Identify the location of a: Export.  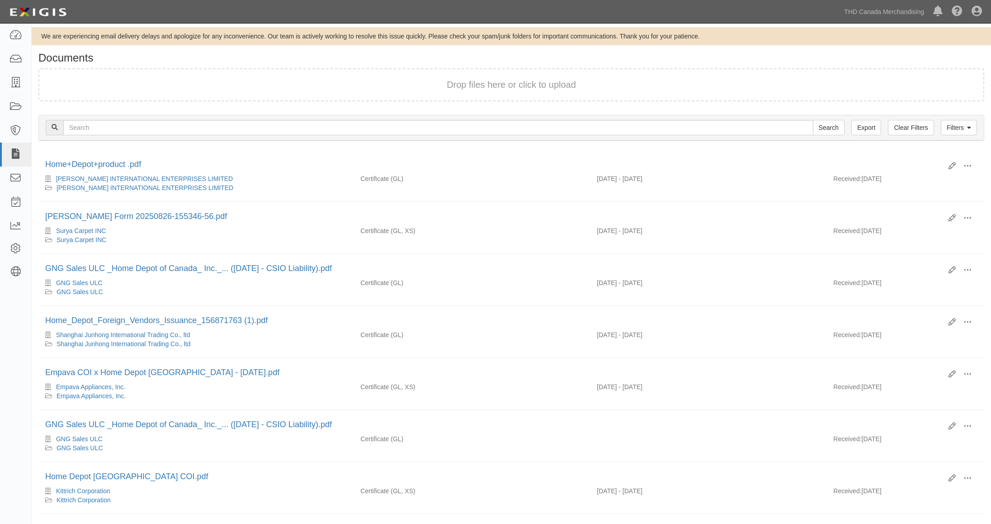
(866, 127).